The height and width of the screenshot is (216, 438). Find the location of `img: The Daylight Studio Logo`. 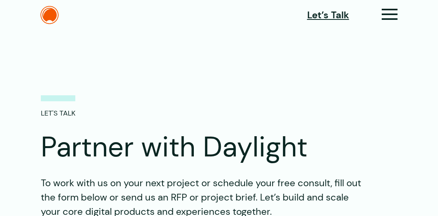

img: The Daylight Studio Logo is located at coordinates (50, 15).